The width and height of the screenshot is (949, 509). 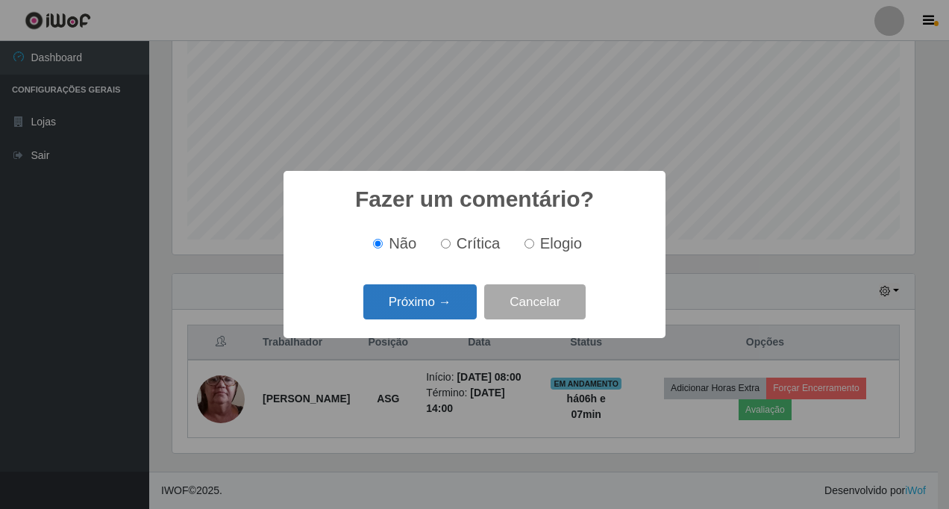 I want to click on span: Crítica, so click(x=478, y=243).